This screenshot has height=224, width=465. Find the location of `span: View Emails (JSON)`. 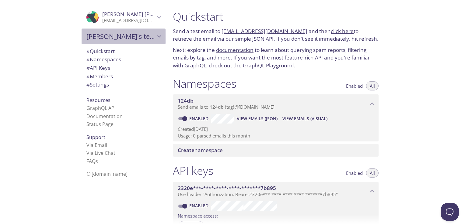

span: View Emails (JSON) is located at coordinates (257, 119).